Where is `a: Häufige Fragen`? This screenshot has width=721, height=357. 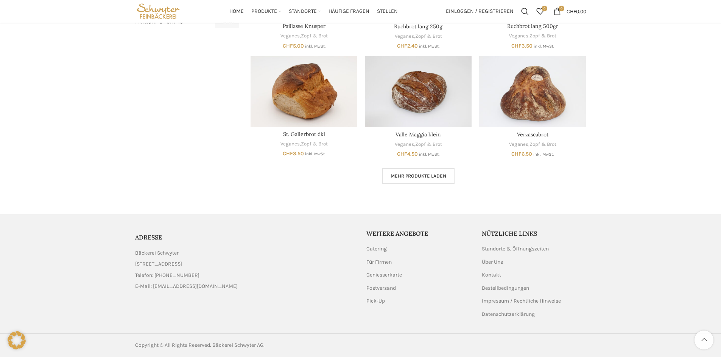
a: Häufige Fragen is located at coordinates (349, 11).